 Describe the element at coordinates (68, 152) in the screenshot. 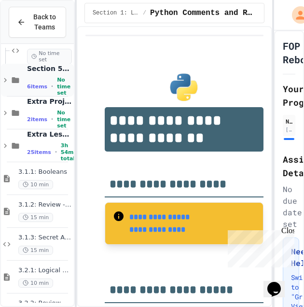

I see `span: 3h 54m total` at that location.